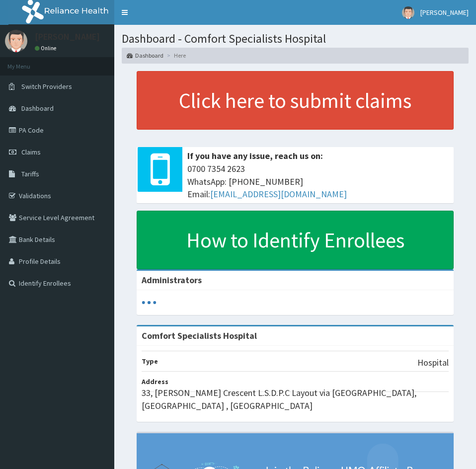 This screenshot has height=469, width=476. What do you see at coordinates (199, 335) in the screenshot?
I see `strong: Comfort Specialists Hospital` at bounding box center [199, 335].